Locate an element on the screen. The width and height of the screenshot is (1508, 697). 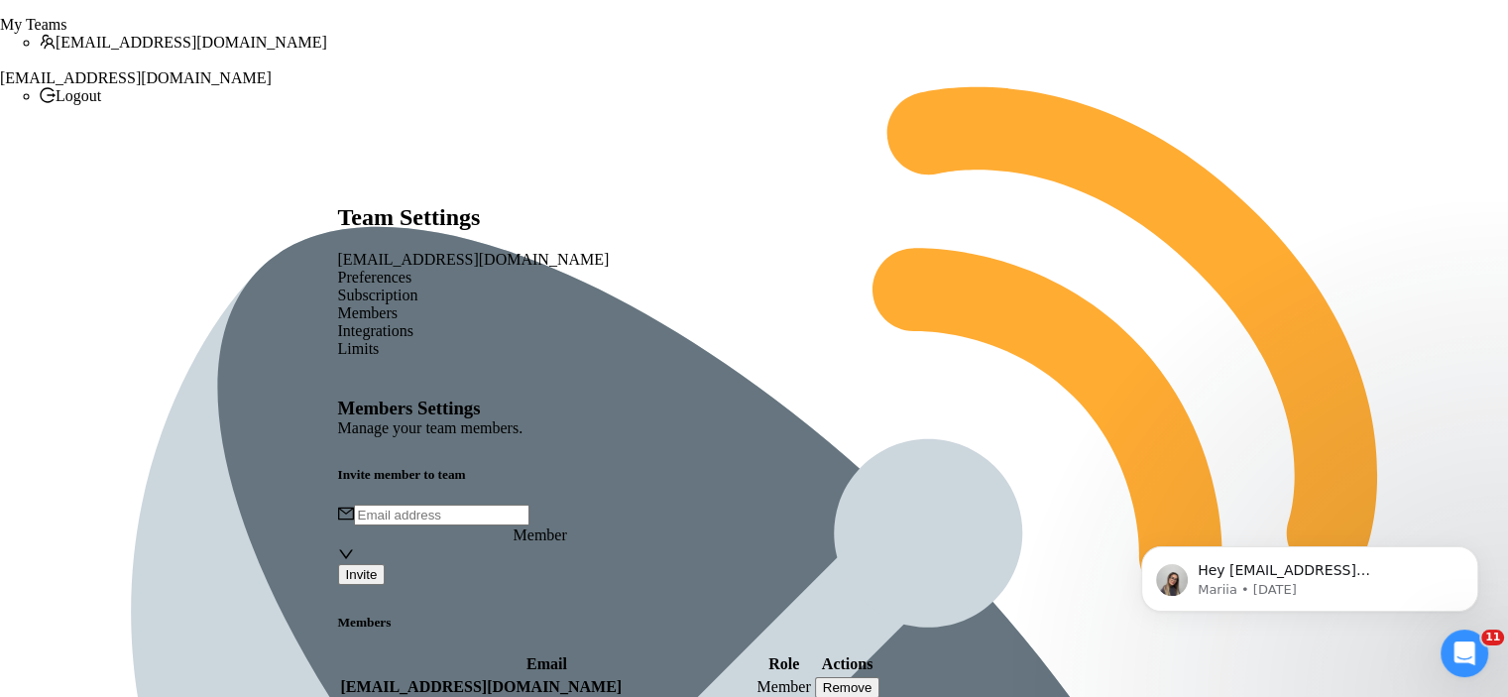
span: Member is located at coordinates (540, 534).